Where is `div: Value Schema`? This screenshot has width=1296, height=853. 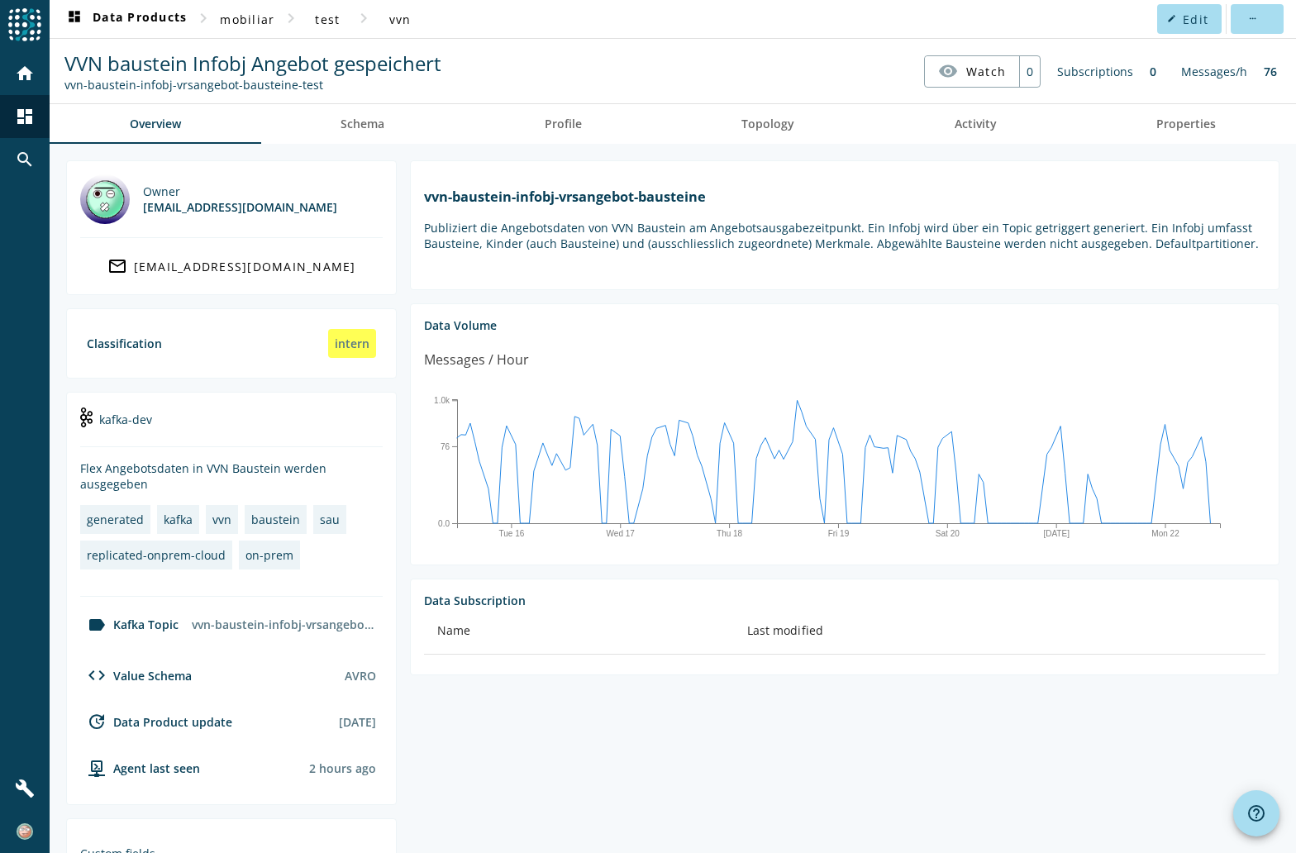
div: Value Schema is located at coordinates (136, 675).